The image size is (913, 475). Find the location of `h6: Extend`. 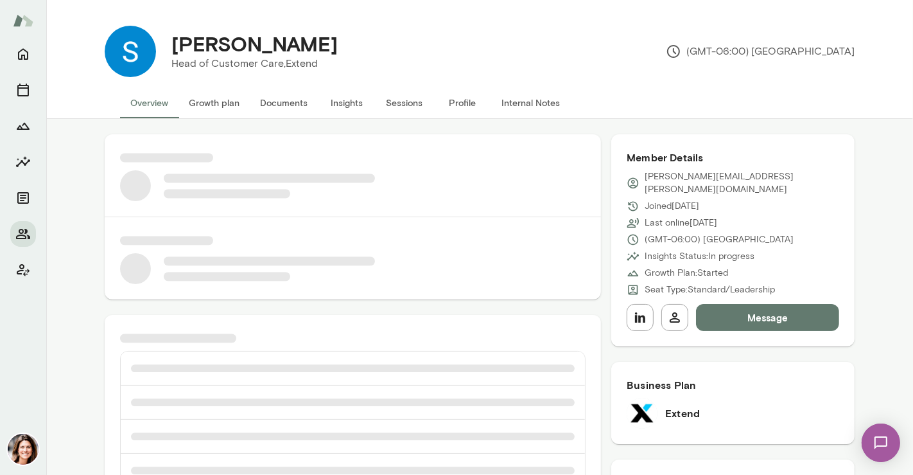

h6: Extend is located at coordinates (683, 413).